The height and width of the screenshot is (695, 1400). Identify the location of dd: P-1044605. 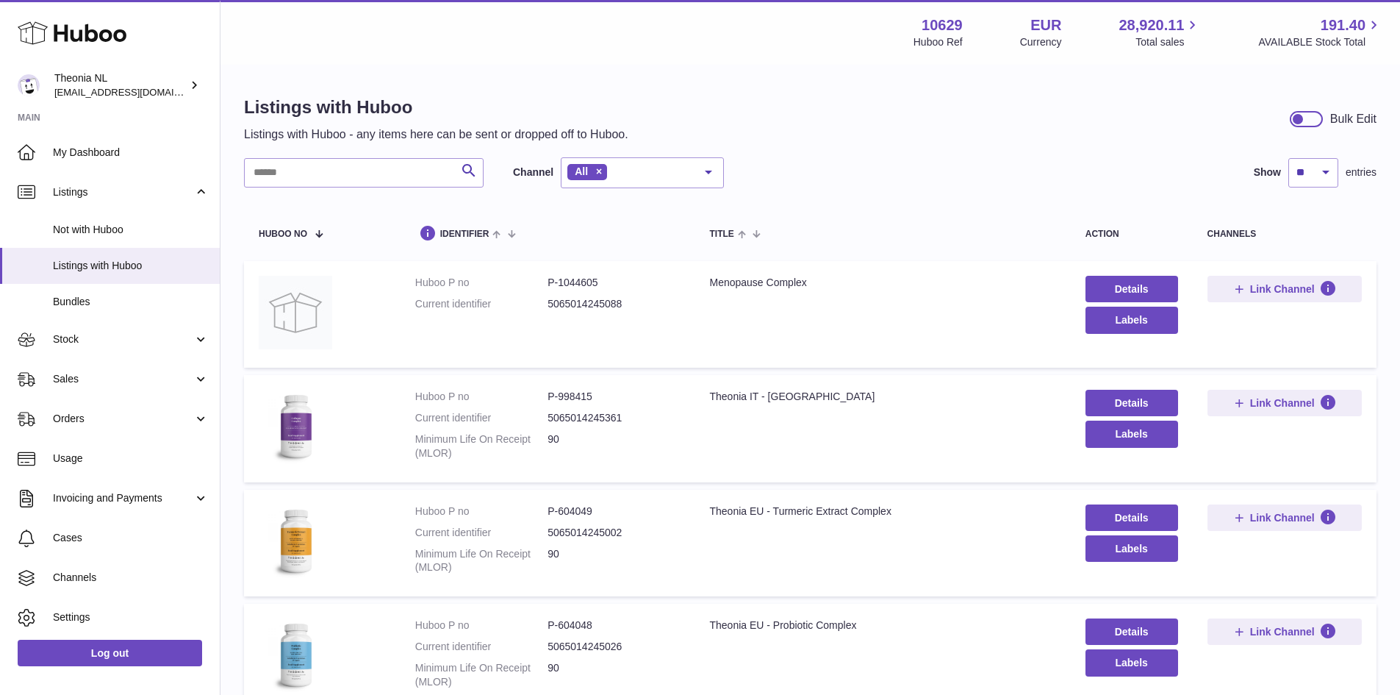
(614, 282).